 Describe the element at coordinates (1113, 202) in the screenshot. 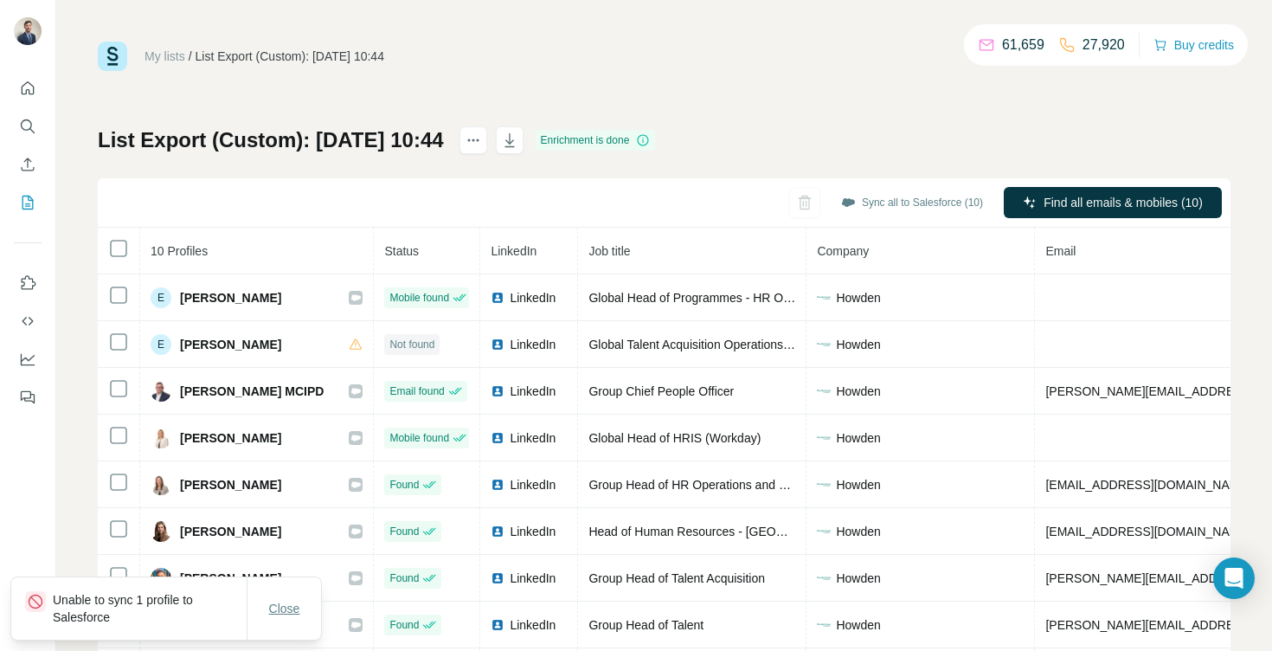

I see `button: Find all emails & mobiles (10)` at that location.